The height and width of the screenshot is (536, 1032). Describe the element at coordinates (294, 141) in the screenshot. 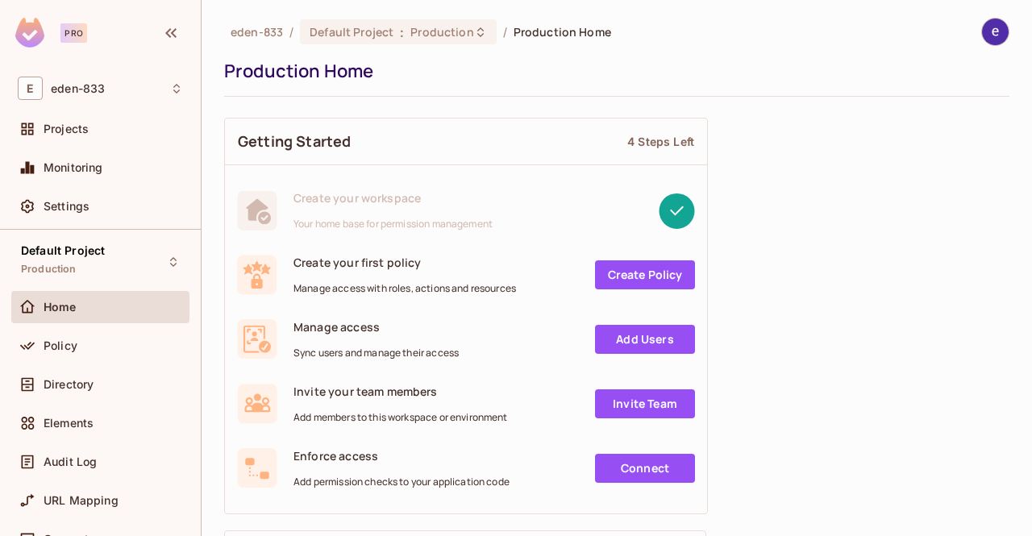

I see `span: Getting Started` at that location.